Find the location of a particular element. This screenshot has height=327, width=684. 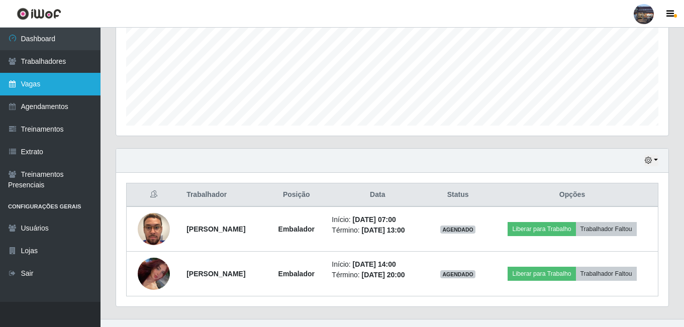

th: Trabalhador is located at coordinates (224, 195).